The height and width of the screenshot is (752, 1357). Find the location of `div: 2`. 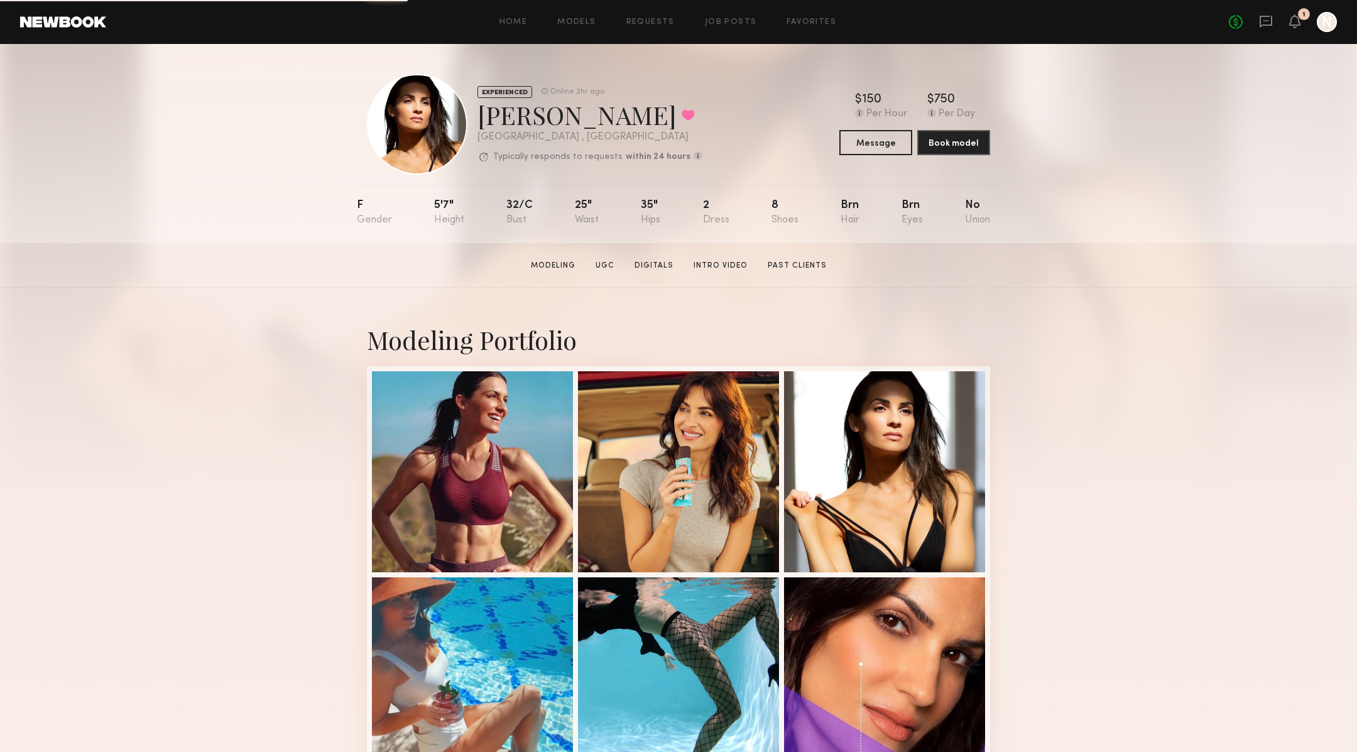

div: 2 is located at coordinates (716, 212).